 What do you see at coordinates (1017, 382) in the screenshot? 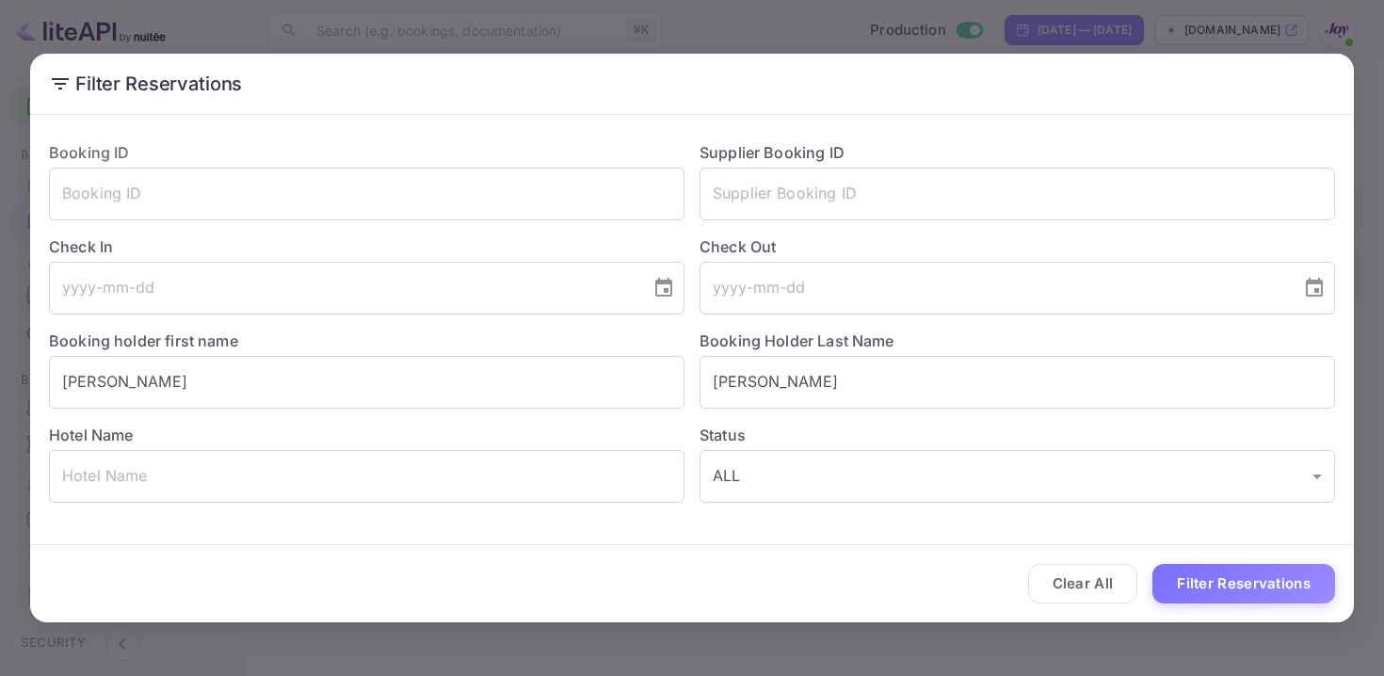
I see `input: Holder Last Name` at bounding box center [1017, 382].